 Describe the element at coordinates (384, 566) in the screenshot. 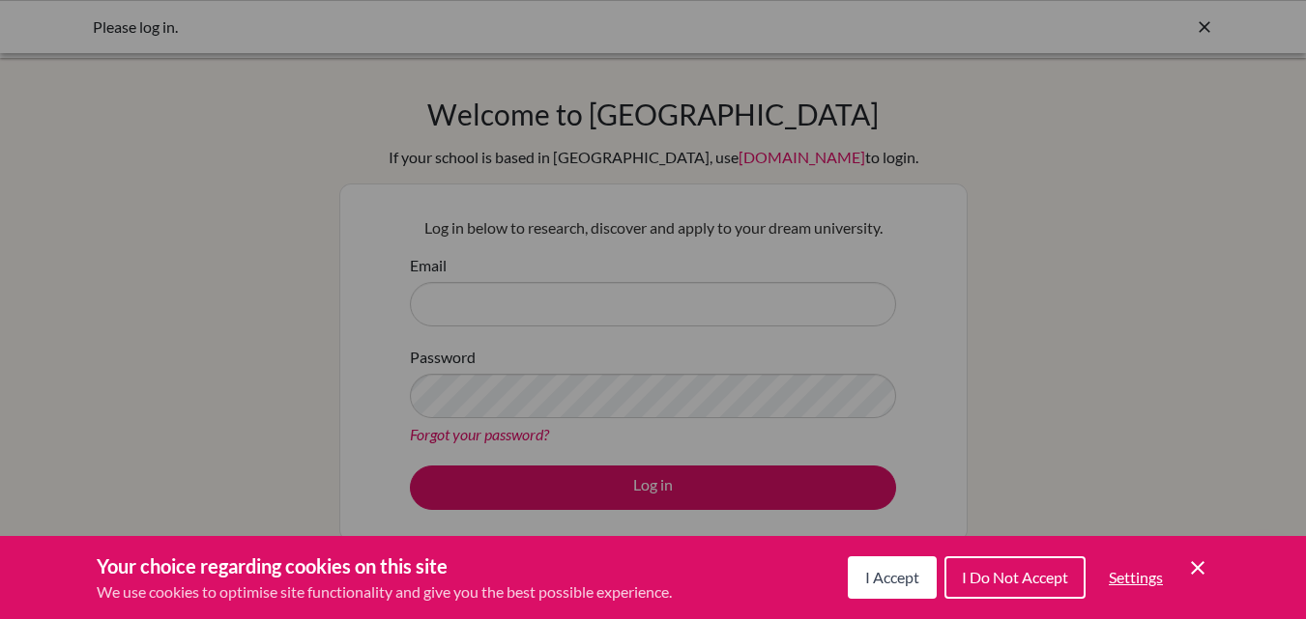

I see `h3: Your choice regarding cookies on this site` at that location.